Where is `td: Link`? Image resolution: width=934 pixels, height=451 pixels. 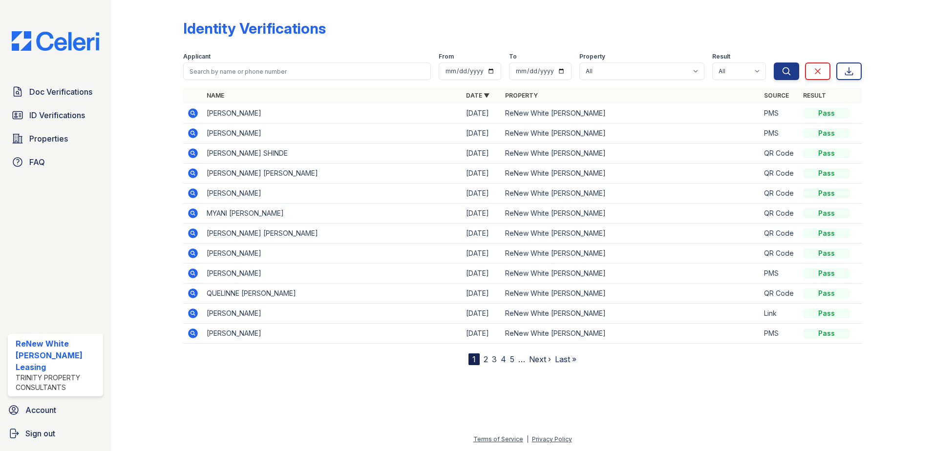
td: Link is located at coordinates (779, 313).